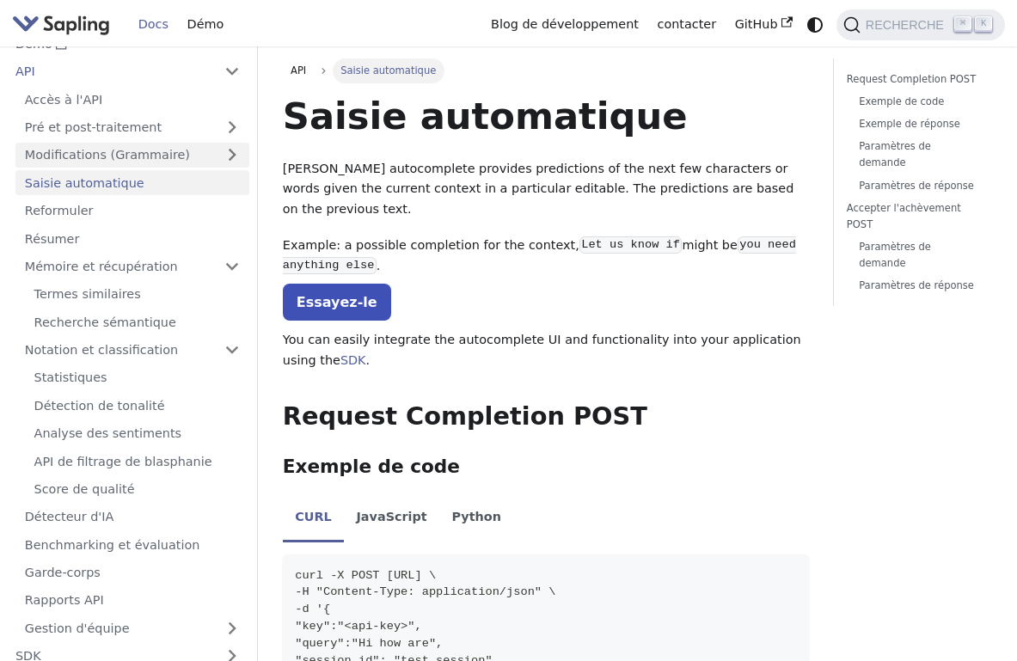 This screenshot has width=1017, height=661. What do you see at coordinates (132, 238) in the screenshot?
I see `a: Résumer` at bounding box center [132, 238].